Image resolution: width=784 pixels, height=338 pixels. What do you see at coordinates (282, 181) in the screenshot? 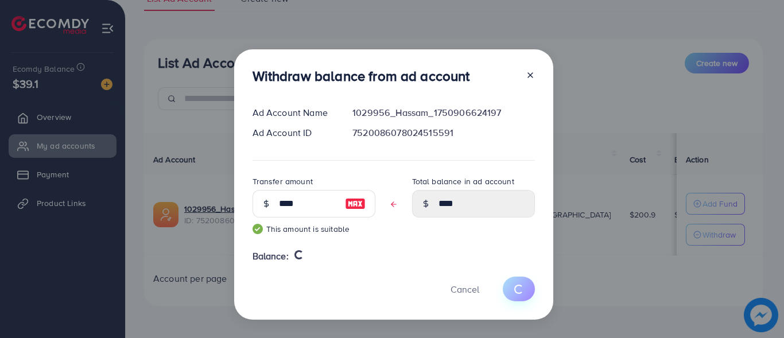
I see `label: Transfer amount` at bounding box center [282, 181].